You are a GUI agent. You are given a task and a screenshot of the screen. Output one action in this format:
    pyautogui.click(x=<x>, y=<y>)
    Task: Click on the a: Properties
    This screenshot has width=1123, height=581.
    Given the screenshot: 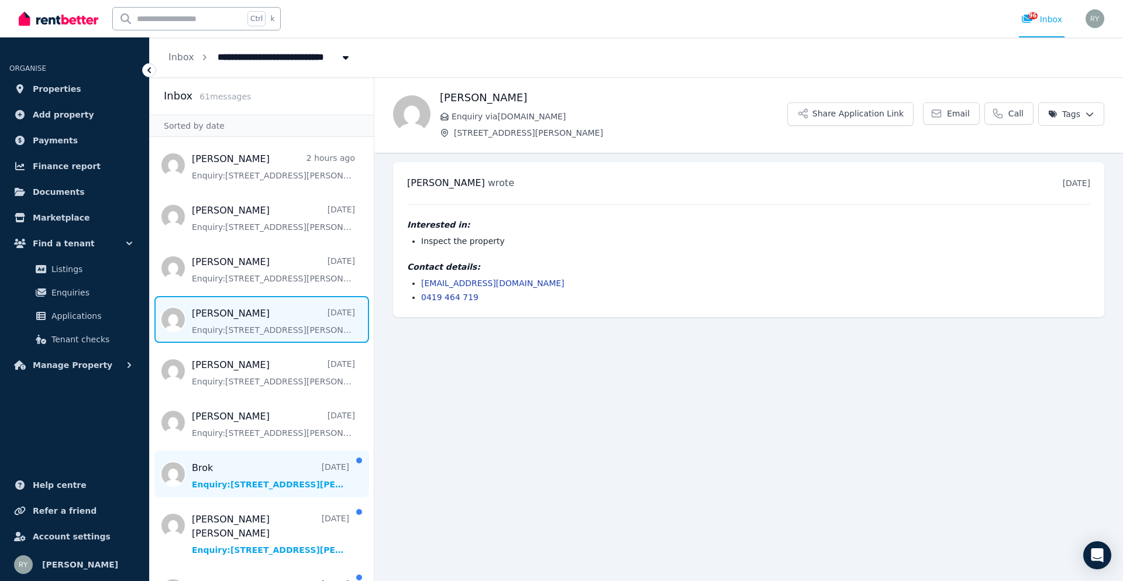 What is the action you would take?
    pyautogui.click(x=74, y=89)
    